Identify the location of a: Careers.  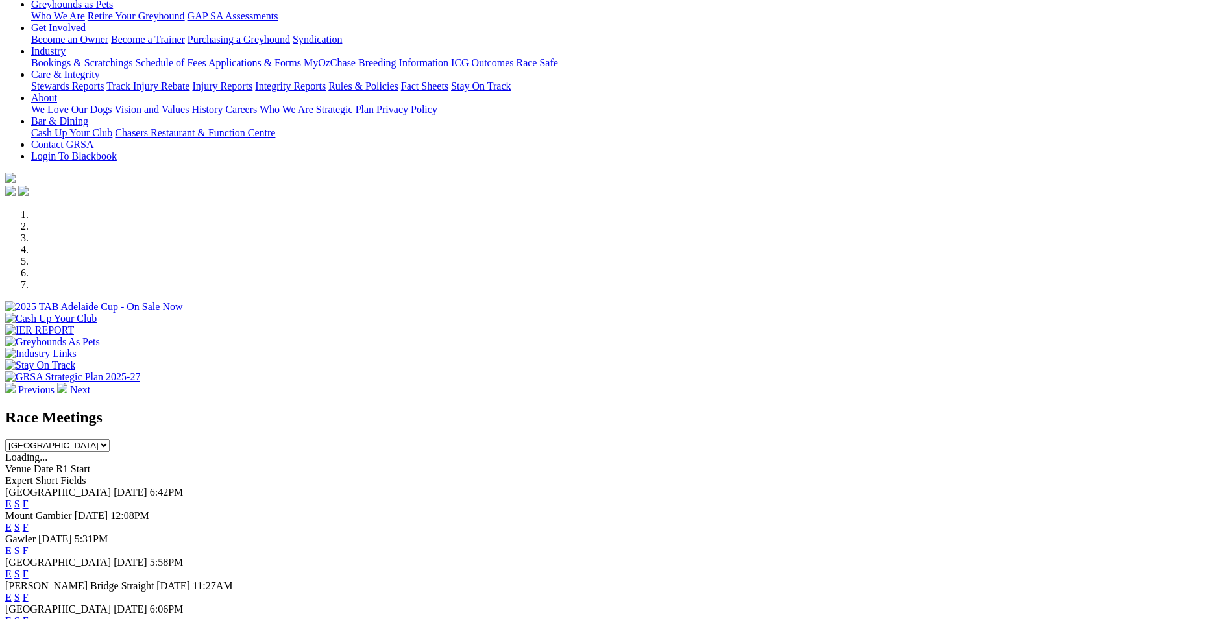
(241, 109).